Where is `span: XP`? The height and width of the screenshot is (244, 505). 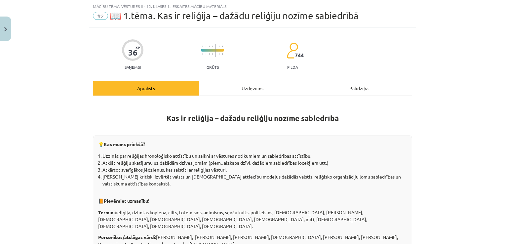 span: XP is located at coordinates (137, 47).